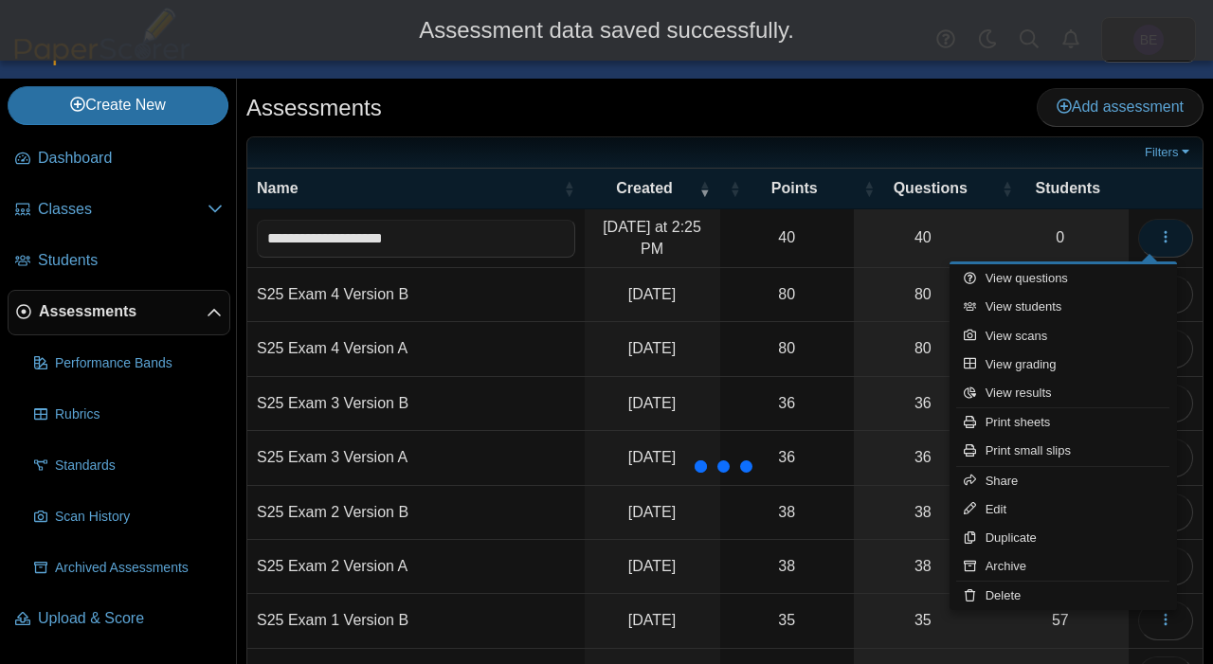  I want to click on a: Standards, so click(128, 466).